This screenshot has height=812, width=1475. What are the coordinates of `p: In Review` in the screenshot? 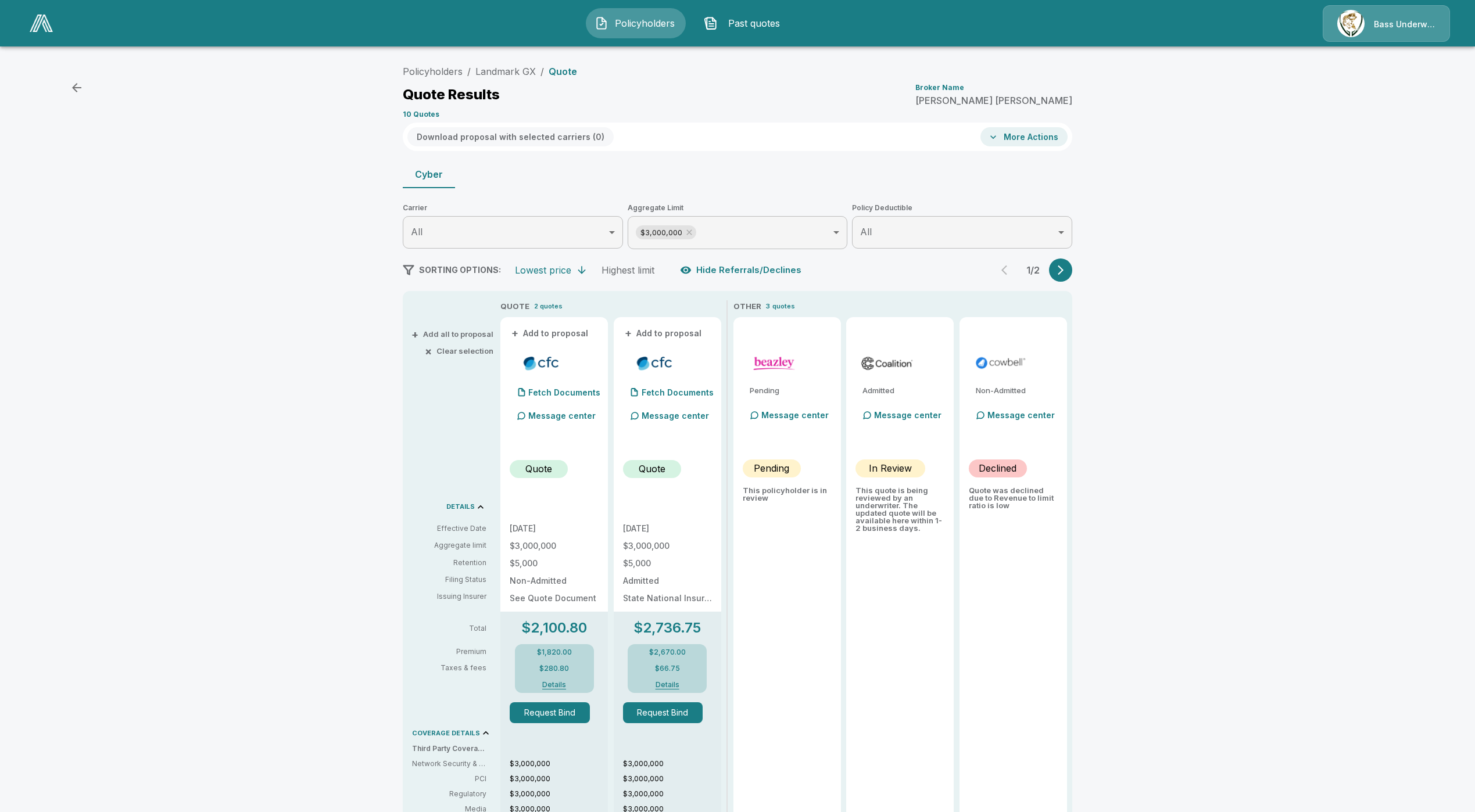 It's located at (890, 468).